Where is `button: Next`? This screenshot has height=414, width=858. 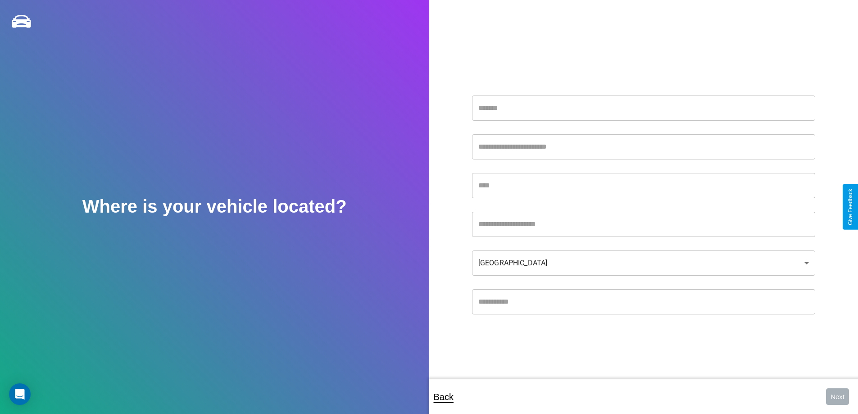 button: Next is located at coordinates (837, 396).